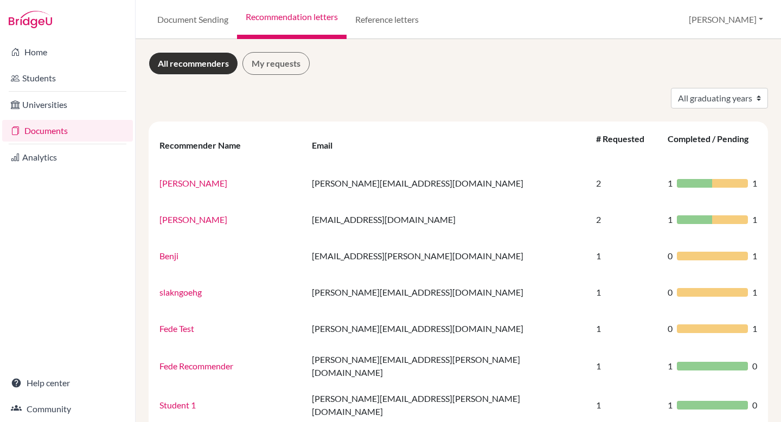 This screenshot has width=781, height=422. Describe the element at coordinates (328, 145) in the screenshot. I see `div: Email` at that location.